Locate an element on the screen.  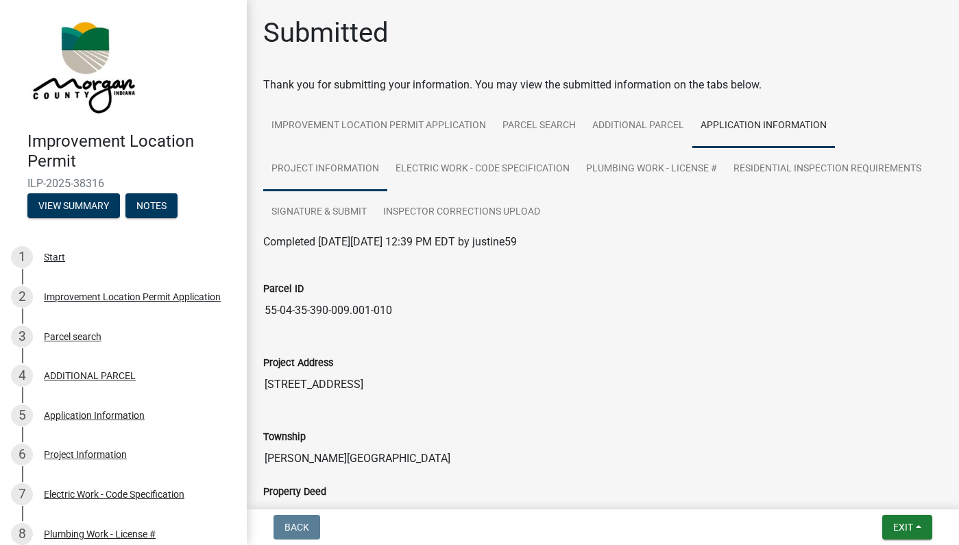
div: 8 is located at coordinates (22, 534).